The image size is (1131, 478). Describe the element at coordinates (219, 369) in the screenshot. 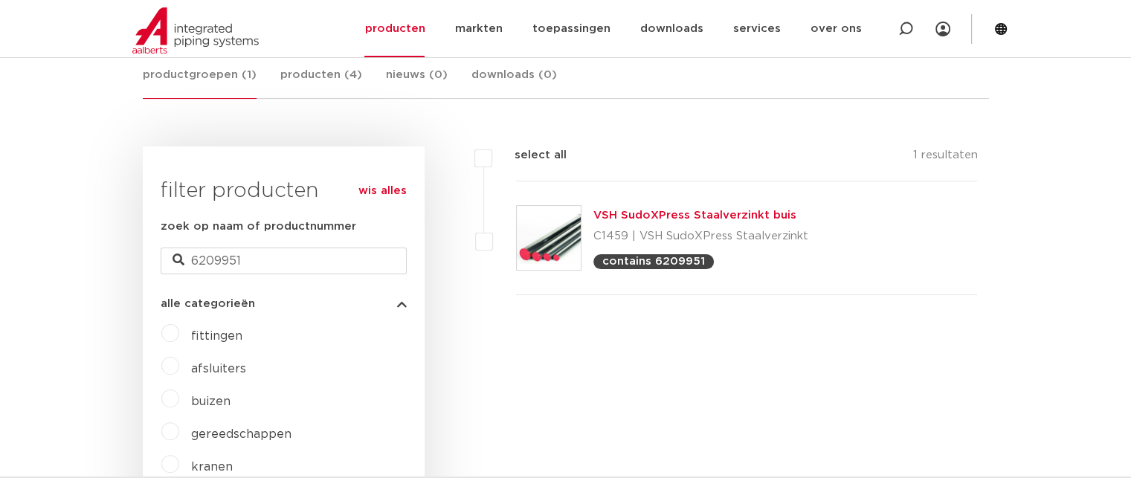

I see `a: afsluiters` at that location.